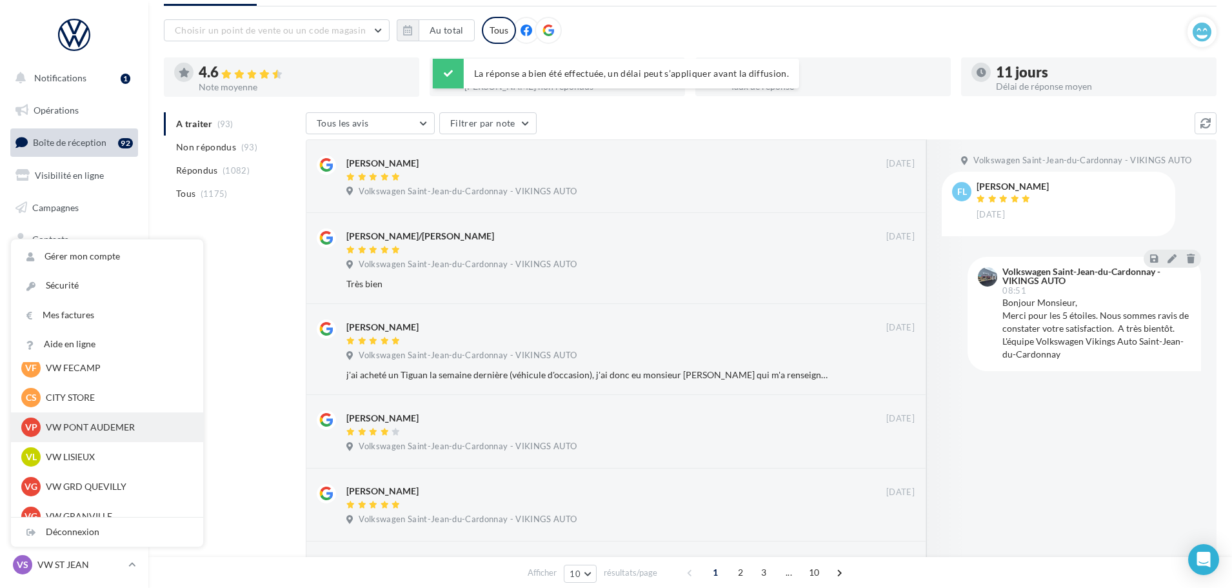  I want to click on p: VW PONT AUDEMER, so click(117, 427).